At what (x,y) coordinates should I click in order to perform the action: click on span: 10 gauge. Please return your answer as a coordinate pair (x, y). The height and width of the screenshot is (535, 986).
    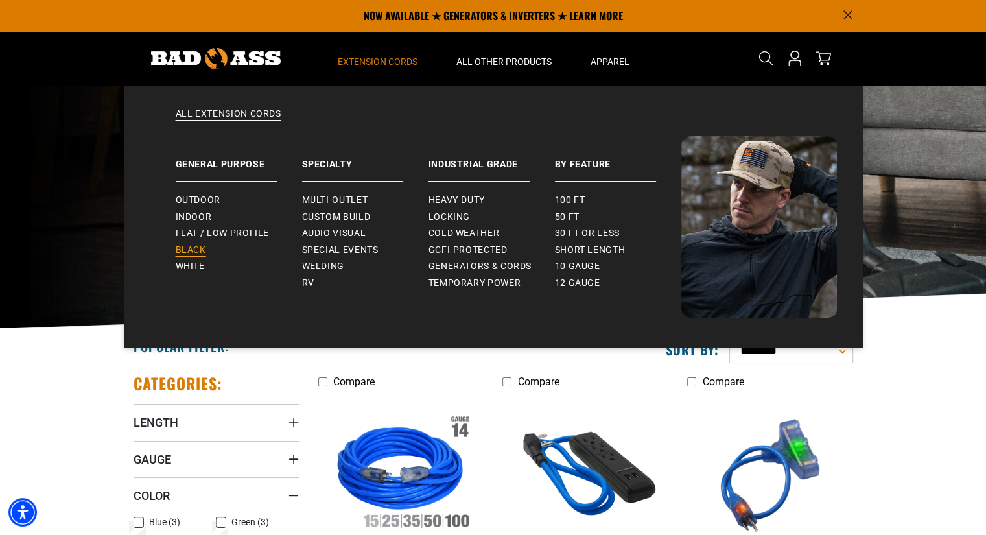
    Looking at the image, I should click on (577, 266).